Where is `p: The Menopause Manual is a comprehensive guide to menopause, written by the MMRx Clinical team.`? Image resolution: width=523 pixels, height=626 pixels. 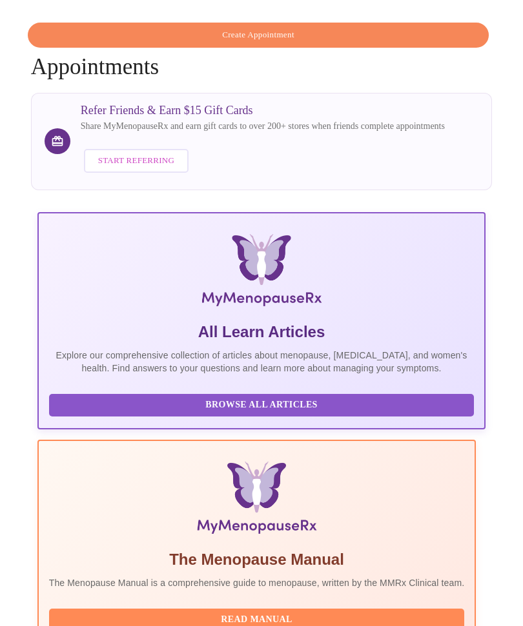
p: The Menopause Manual is a comprehensive guide to menopause, written by the MMRx Clinical team. is located at coordinates (257, 583).